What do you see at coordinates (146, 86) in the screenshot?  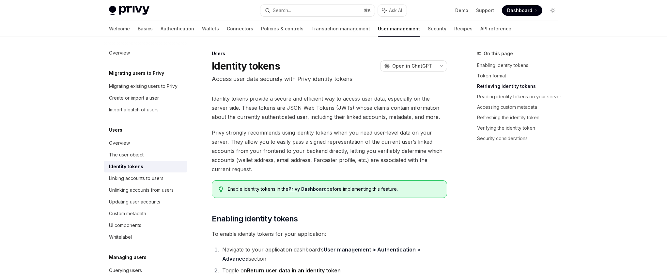 I see `a: Migrating existing users to Privy` at bounding box center [146, 86].